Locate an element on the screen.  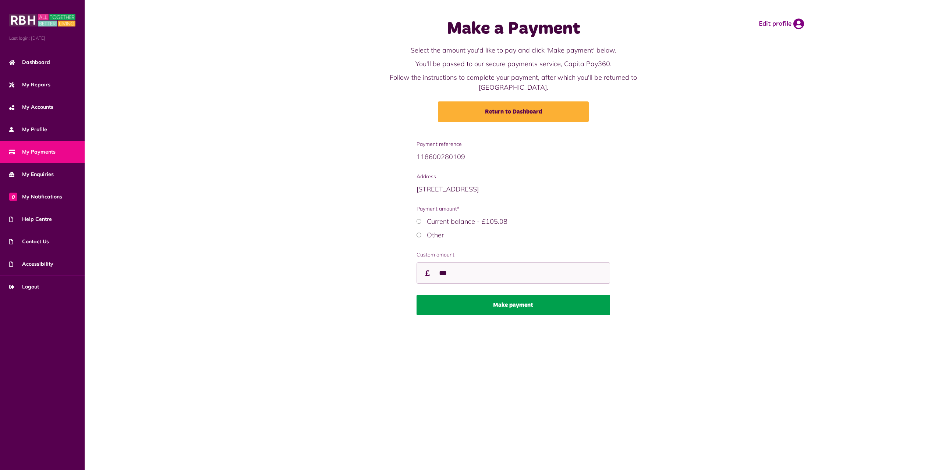
label: Custom amount is located at coordinates (513, 255).